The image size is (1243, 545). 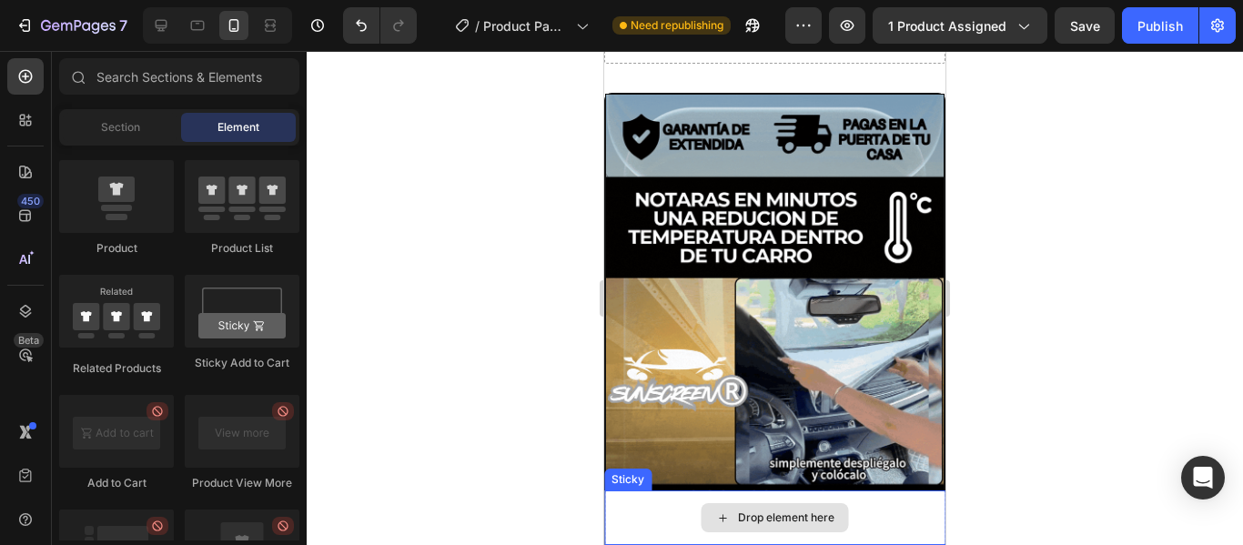 What do you see at coordinates (1160, 25) in the screenshot?
I see `button: Publish` at bounding box center [1160, 25].